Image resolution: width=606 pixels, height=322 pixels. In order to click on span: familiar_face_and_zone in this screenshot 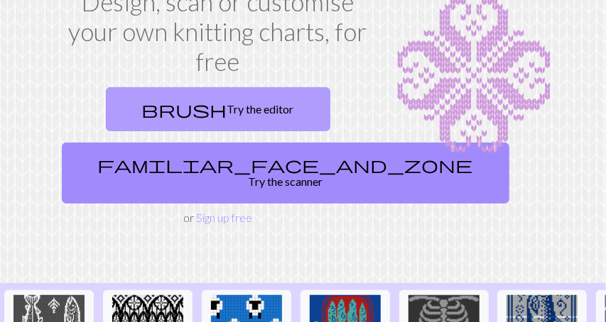, I will do `click(286, 165)`.